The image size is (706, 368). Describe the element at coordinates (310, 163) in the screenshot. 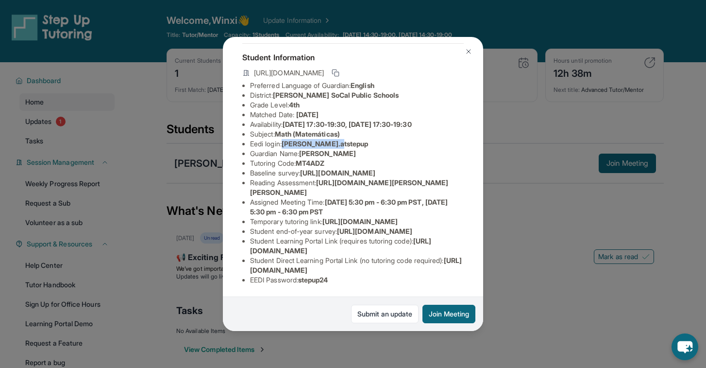

I see `span: MT4ADZ` at that location.